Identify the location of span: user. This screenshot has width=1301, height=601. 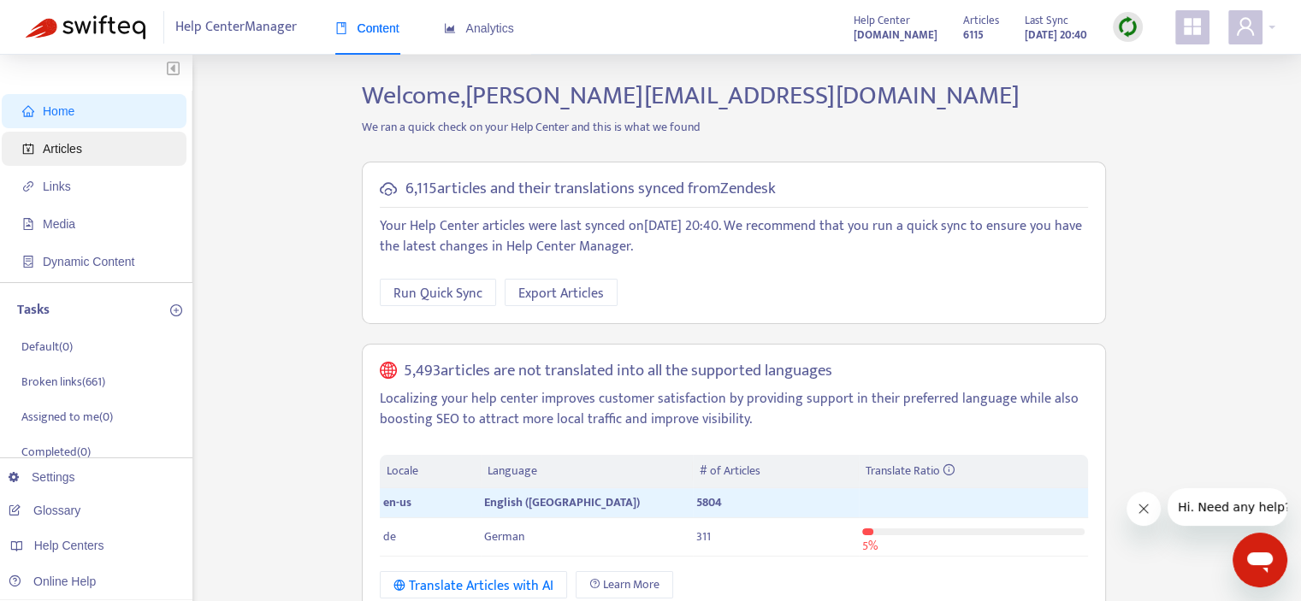
(1246, 27).